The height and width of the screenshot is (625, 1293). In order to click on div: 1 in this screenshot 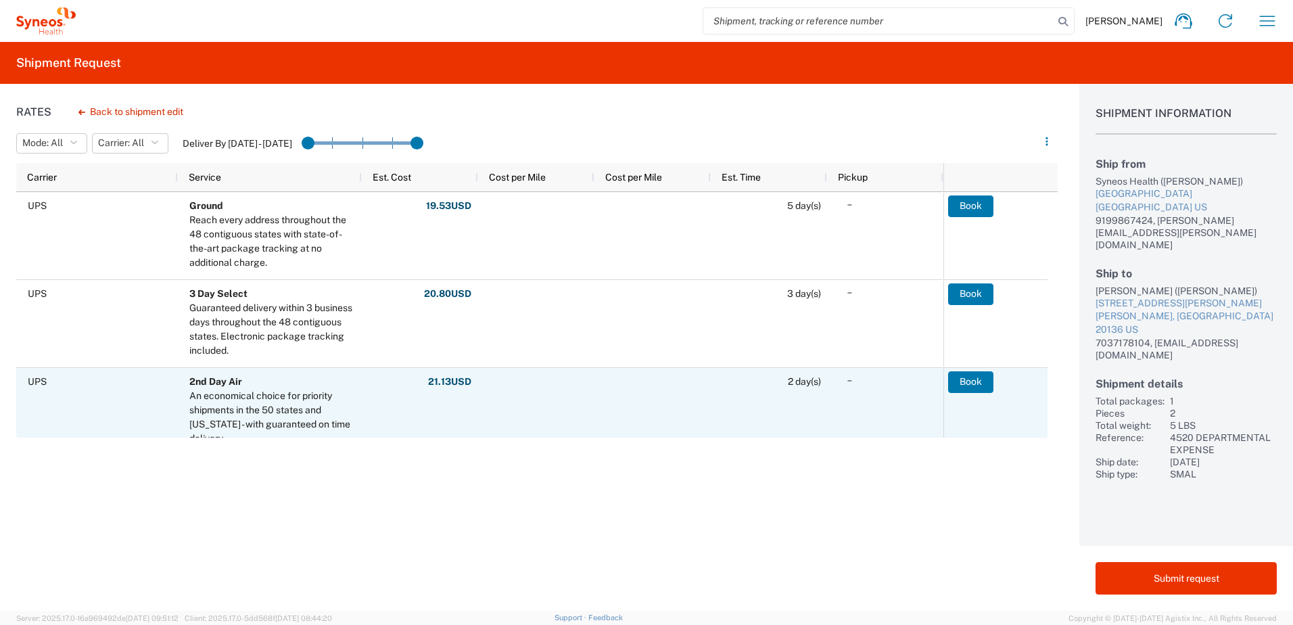, I will do `click(1224, 401)`.